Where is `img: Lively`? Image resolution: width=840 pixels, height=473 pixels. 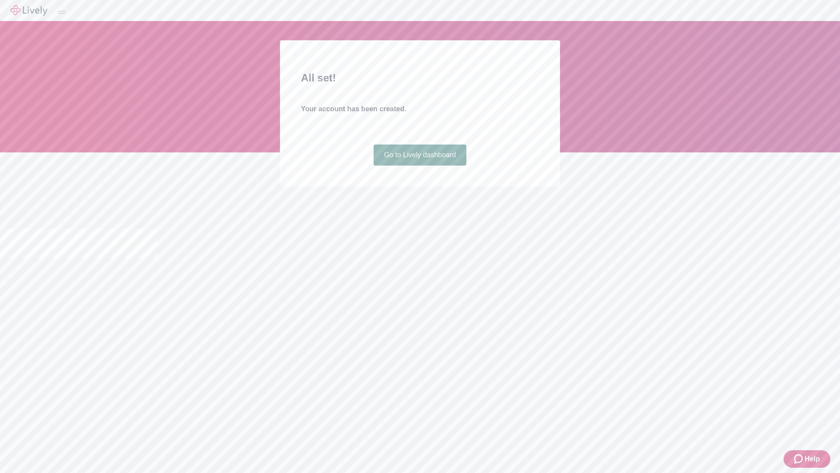 img: Lively is located at coordinates (29, 11).